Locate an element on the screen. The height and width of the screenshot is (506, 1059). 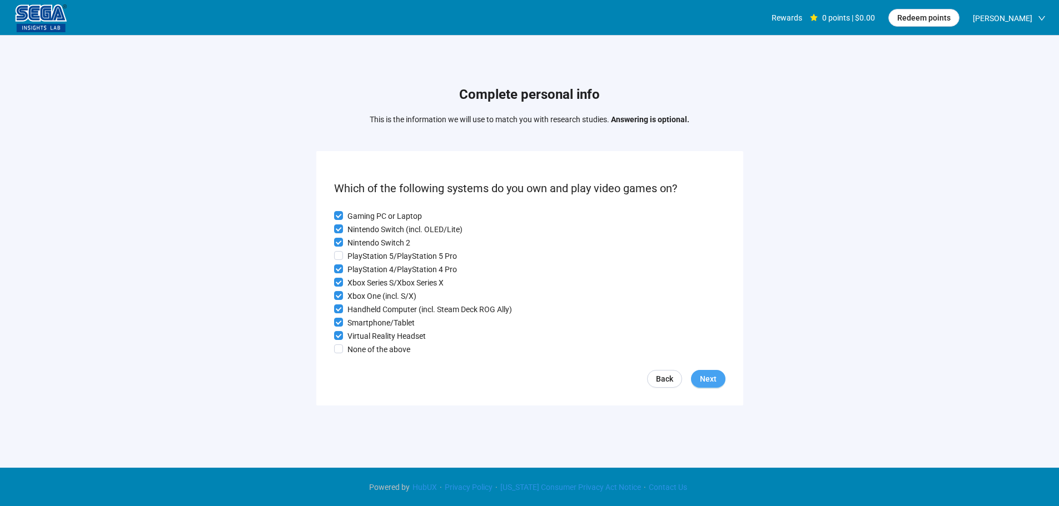
a: Contact Us is located at coordinates (668, 487).